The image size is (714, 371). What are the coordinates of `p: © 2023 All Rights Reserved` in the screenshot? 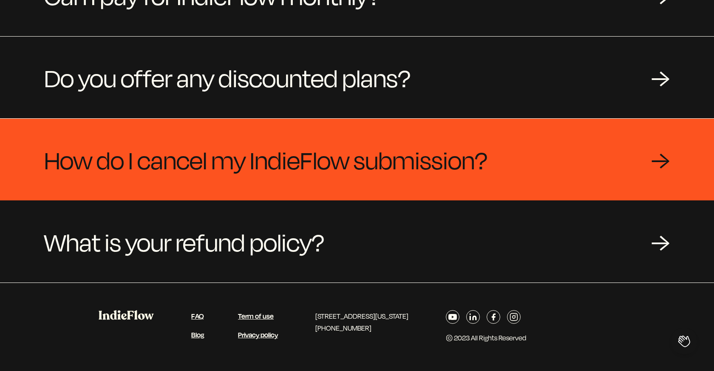 It's located at (486, 338).